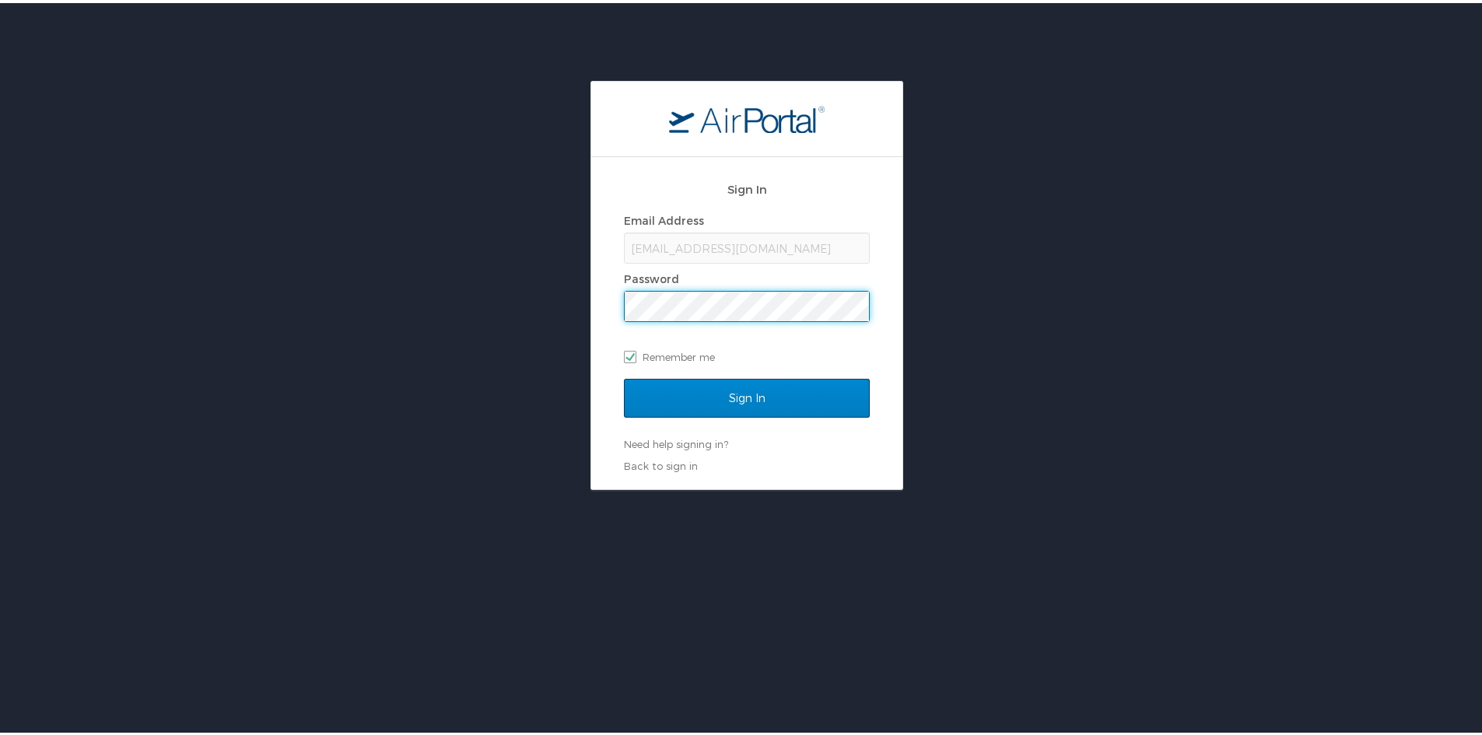 The width and height of the screenshot is (1482, 735). Describe the element at coordinates (661, 463) in the screenshot. I see `a: Back to sign in` at that location.